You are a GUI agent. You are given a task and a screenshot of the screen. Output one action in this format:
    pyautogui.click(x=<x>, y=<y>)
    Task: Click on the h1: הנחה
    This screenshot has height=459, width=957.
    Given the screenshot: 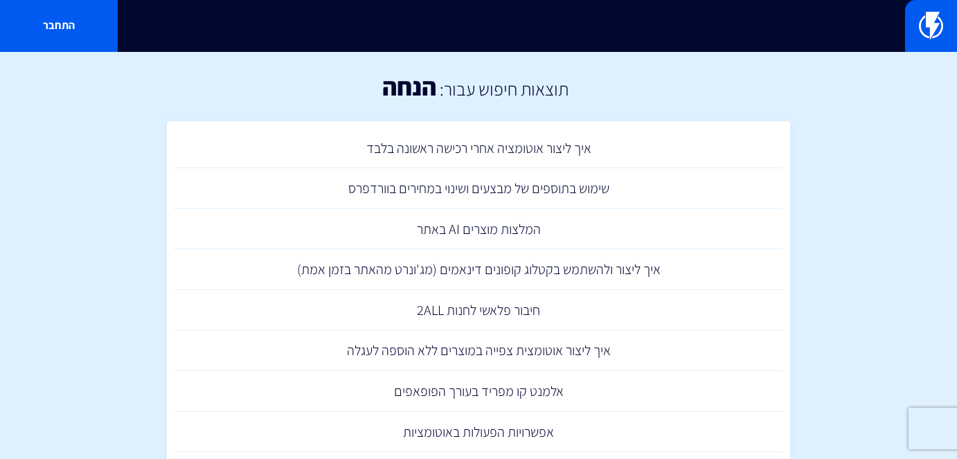 What is the action you would take?
    pyautogui.click(x=409, y=87)
    